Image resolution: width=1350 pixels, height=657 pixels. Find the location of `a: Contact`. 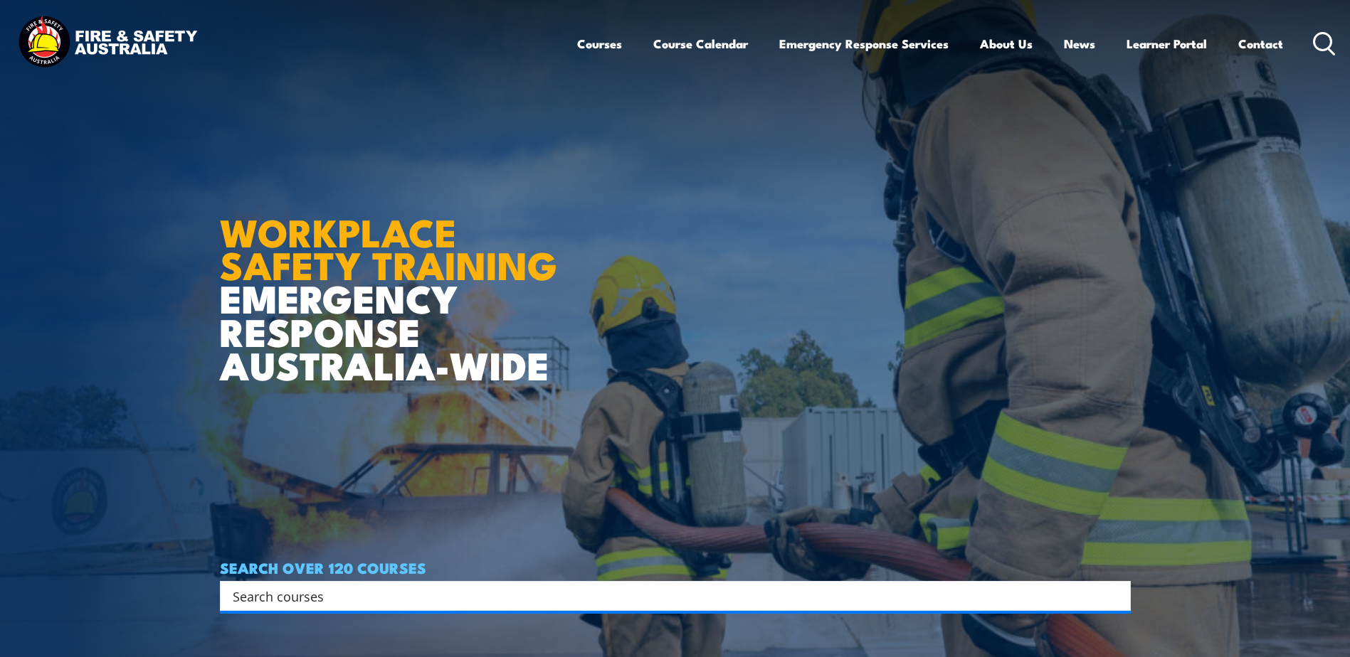

a: Contact is located at coordinates (1260, 43).